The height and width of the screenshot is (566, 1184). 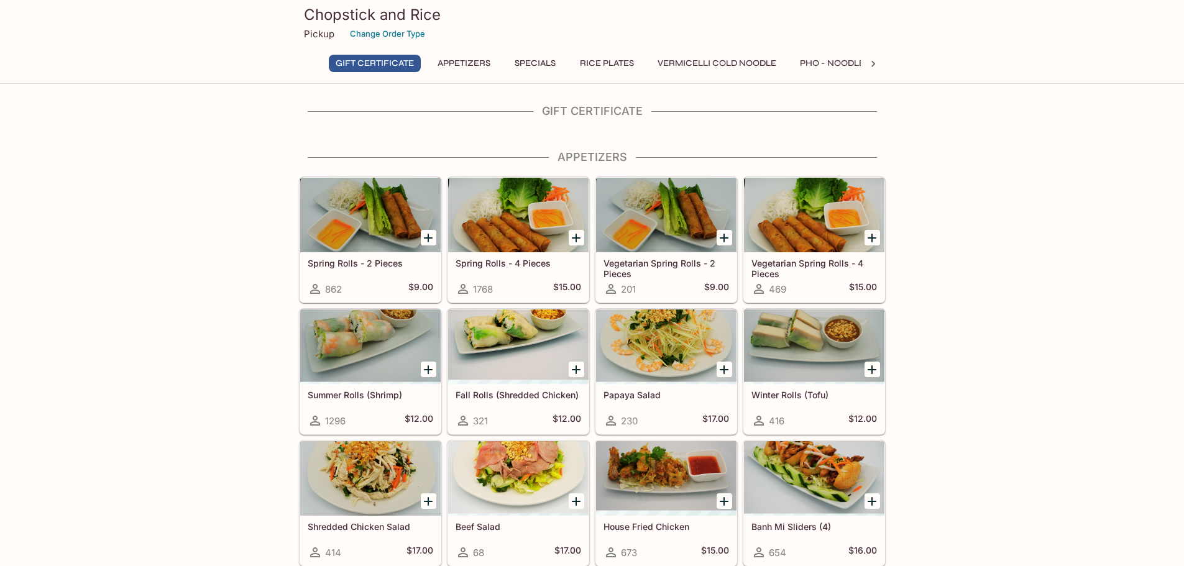 I want to click on span: 862, so click(x=333, y=289).